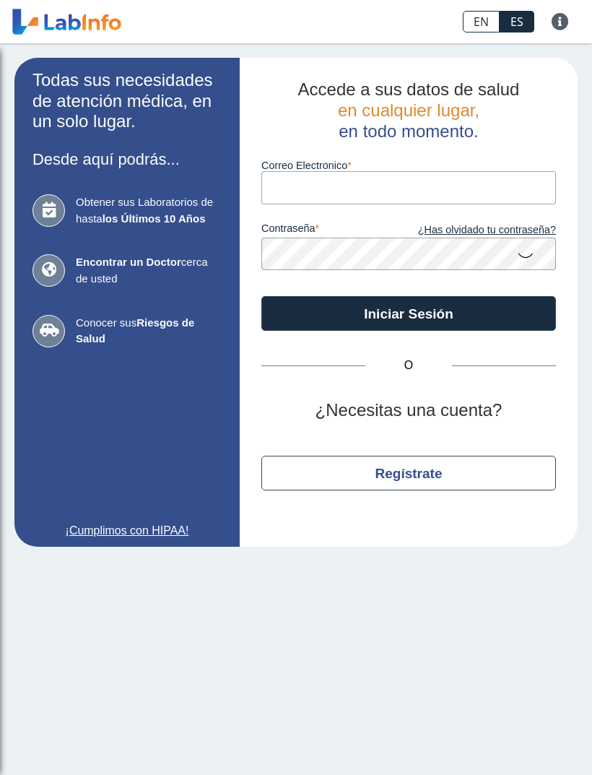  Describe the element at coordinates (409, 313) in the screenshot. I see `button: Iniciar Sesión` at that location.